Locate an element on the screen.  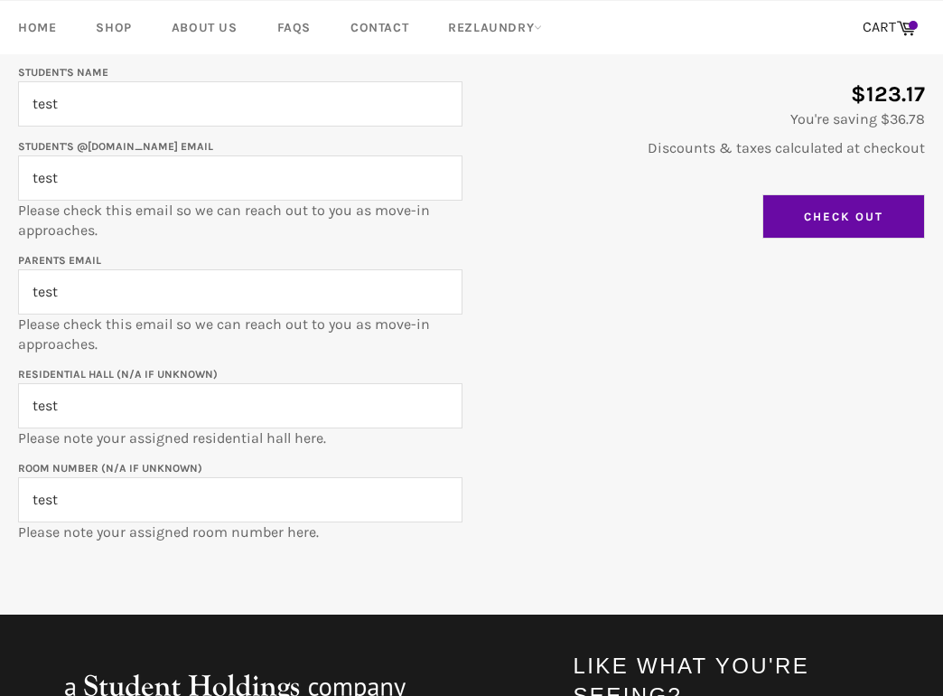
p: Discounts & taxes calculated at checkout is located at coordinates (703, 148).